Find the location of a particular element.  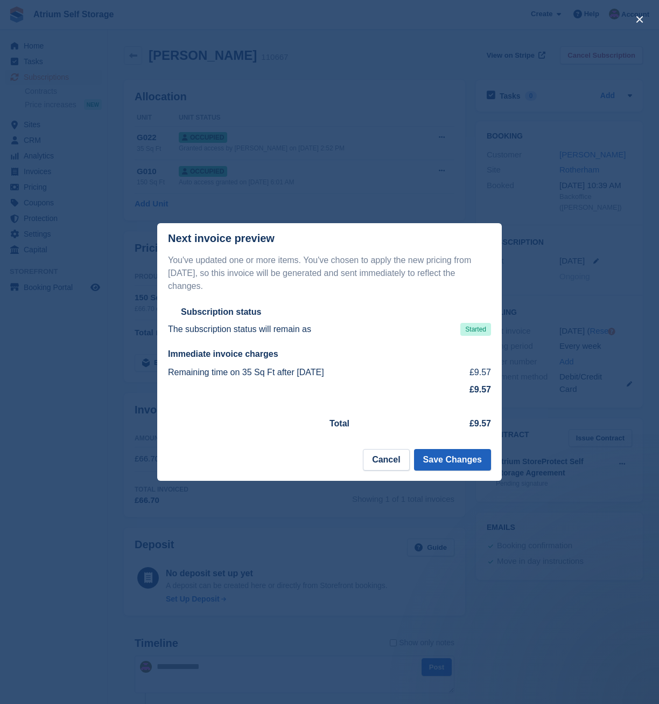

button: Save Changes is located at coordinates (453, 460).